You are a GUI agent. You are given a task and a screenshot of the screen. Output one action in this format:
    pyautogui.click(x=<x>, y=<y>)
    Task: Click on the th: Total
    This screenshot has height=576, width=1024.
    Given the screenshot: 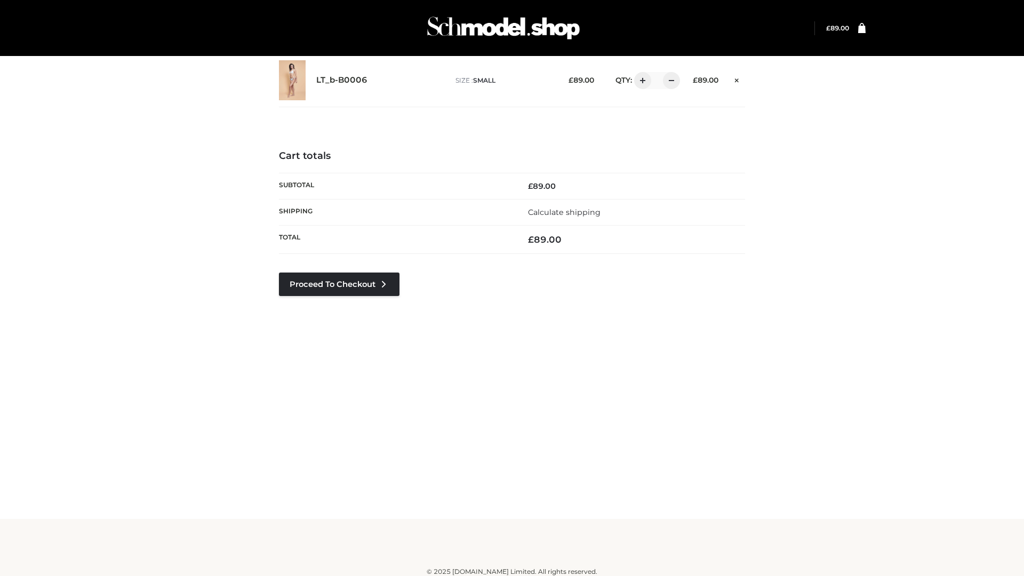 What is the action you would take?
    pyautogui.click(x=395, y=239)
    